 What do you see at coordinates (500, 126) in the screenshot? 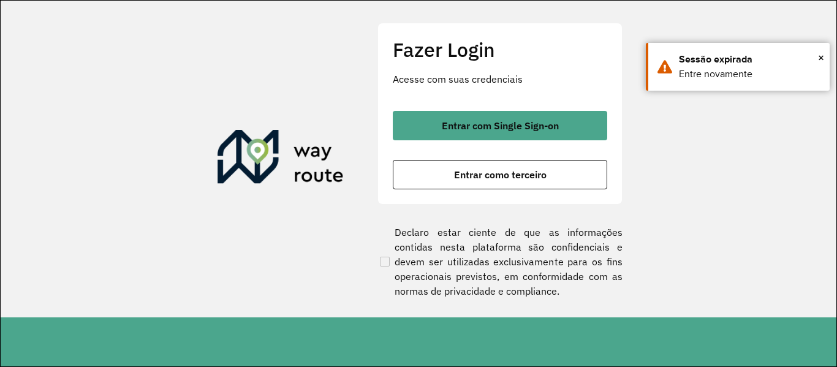
I see `span: Entrar com Single Sign-on` at bounding box center [500, 126].